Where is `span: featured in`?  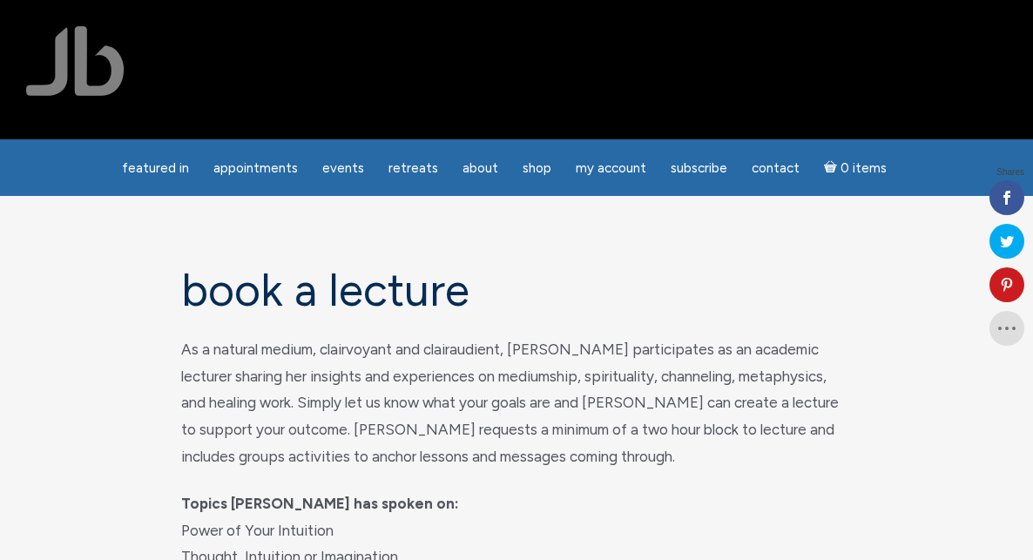 span: featured in is located at coordinates (155, 168).